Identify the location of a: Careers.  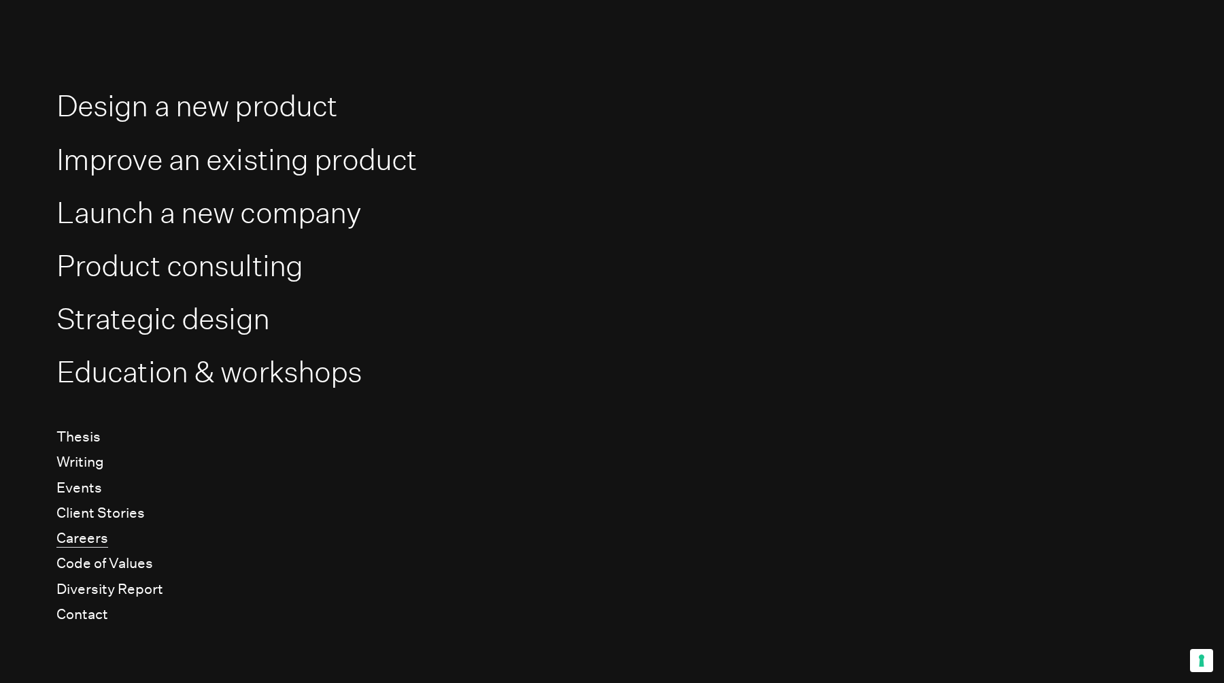
(82, 538).